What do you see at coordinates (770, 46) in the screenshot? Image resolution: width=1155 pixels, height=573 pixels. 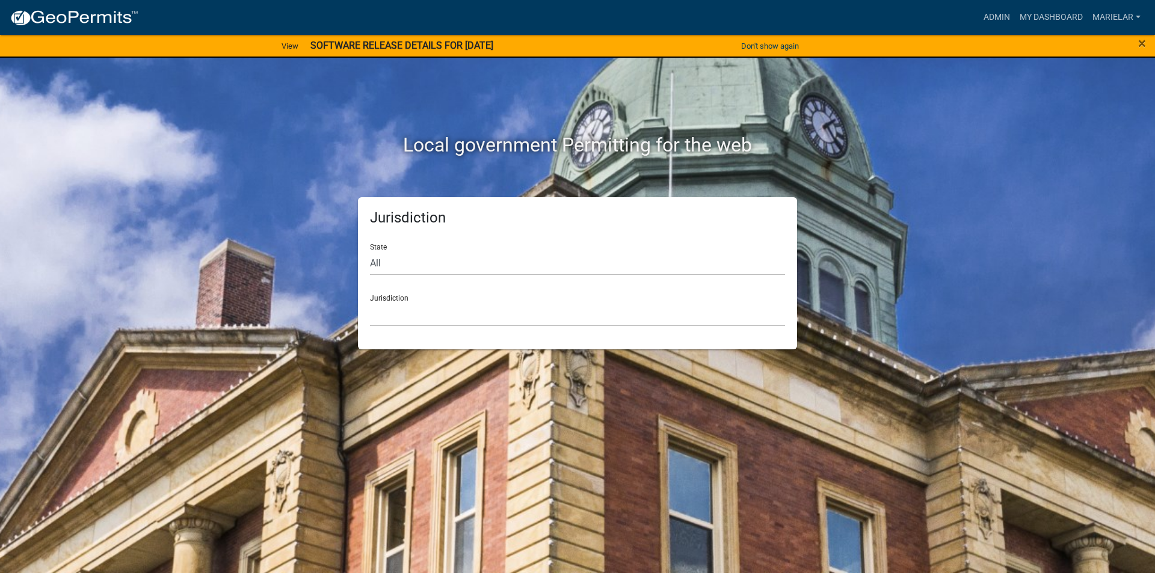 I see `button: Don't show again` at bounding box center [770, 46].